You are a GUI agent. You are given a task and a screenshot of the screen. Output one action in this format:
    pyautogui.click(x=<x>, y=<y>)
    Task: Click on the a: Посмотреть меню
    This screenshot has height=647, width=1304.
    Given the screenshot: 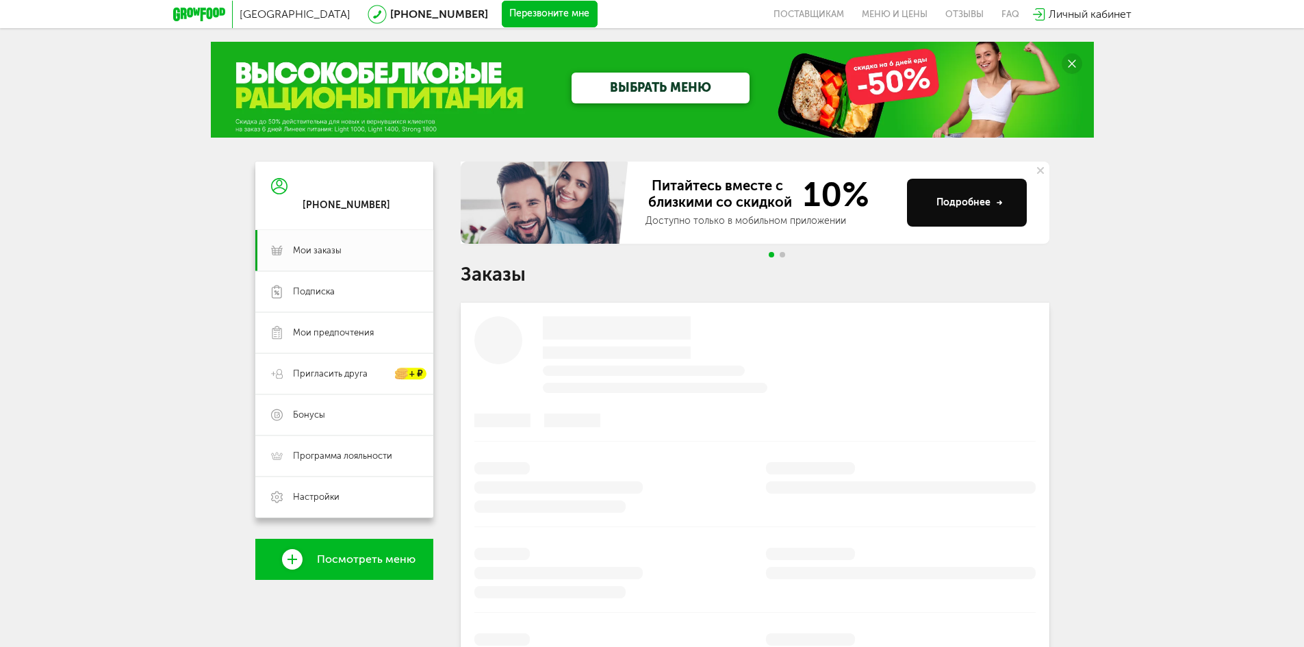 What is the action you would take?
    pyautogui.click(x=344, y=559)
    